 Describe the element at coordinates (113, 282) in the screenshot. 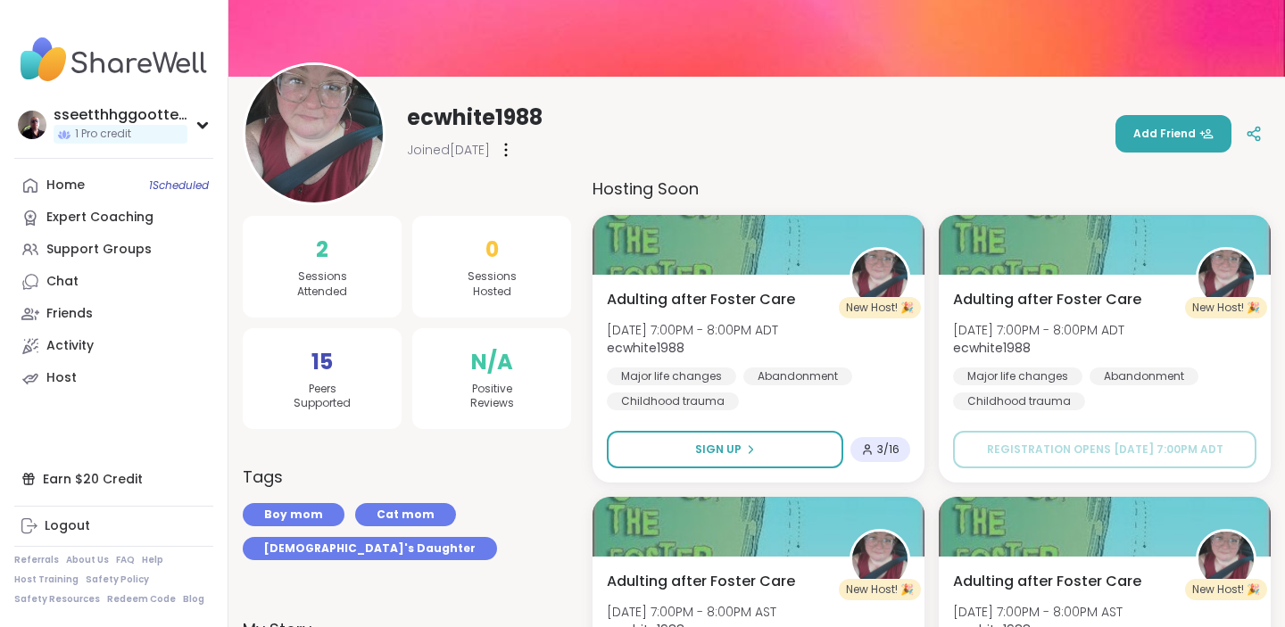

I see `a: Chat` at that location.